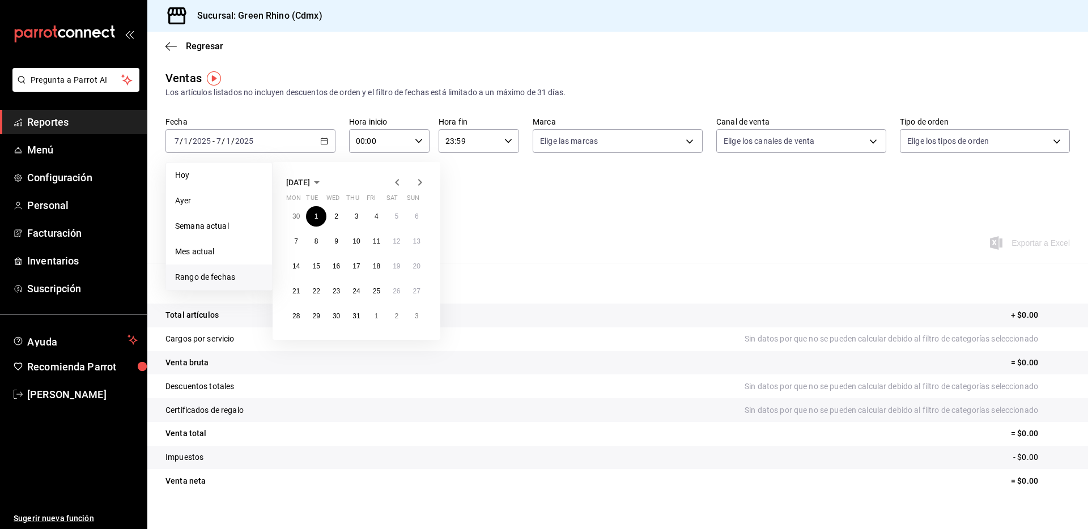 This screenshot has height=529, width=1088. What do you see at coordinates (389, 122) in the screenshot?
I see `label: Hora inicio` at bounding box center [389, 122].